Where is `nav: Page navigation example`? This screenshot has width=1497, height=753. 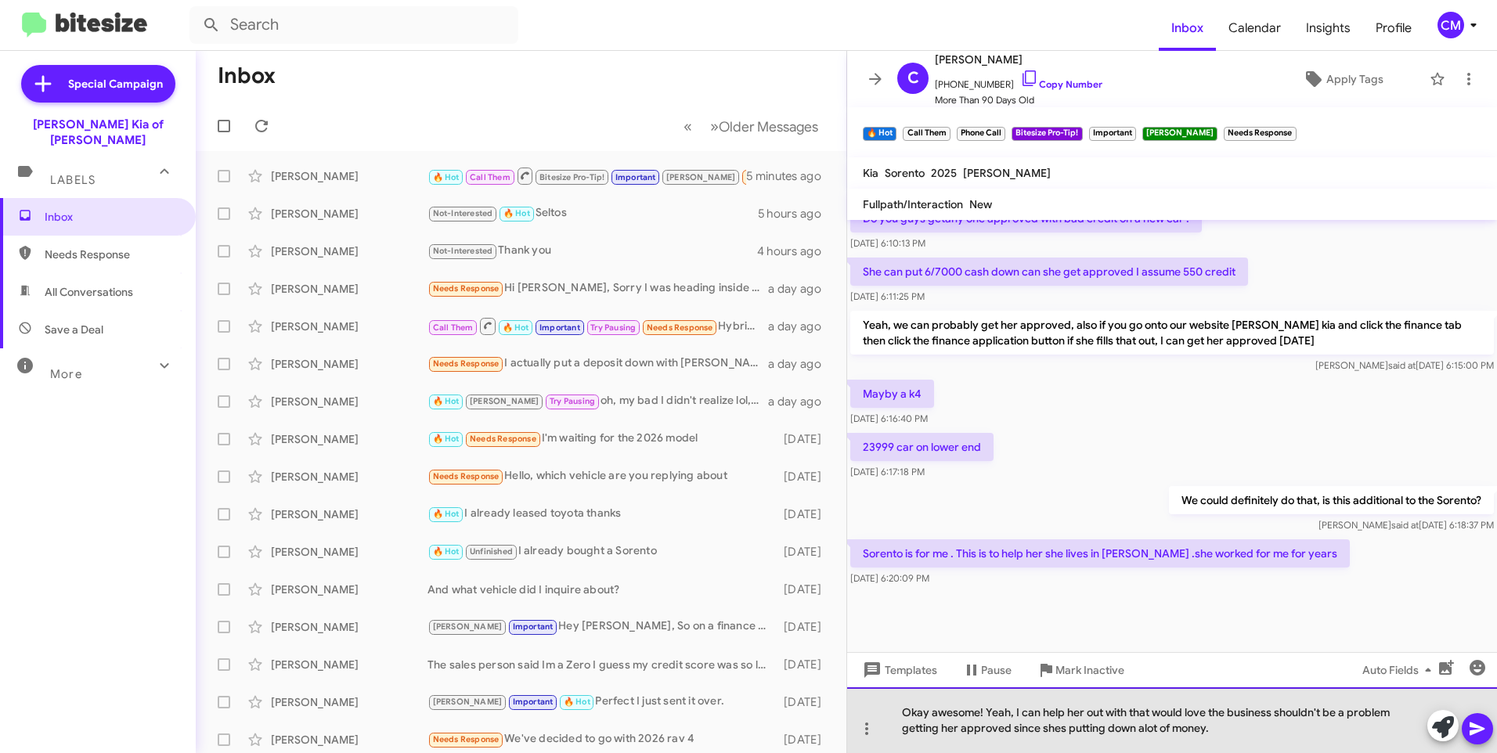 nav: Page navigation example is located at coordinates (751, 126).